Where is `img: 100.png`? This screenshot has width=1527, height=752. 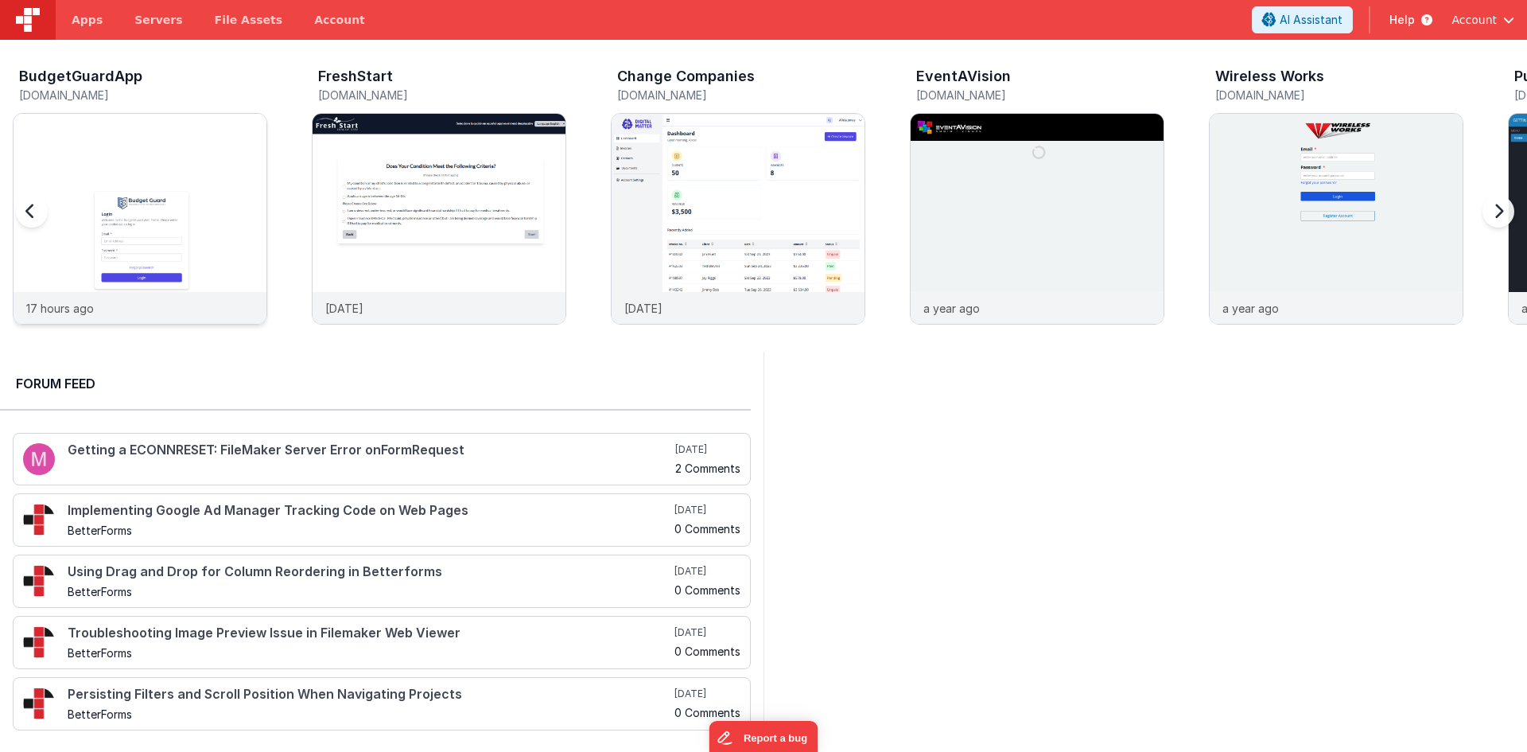
img: 100.png is located at coordinates (39, 459).